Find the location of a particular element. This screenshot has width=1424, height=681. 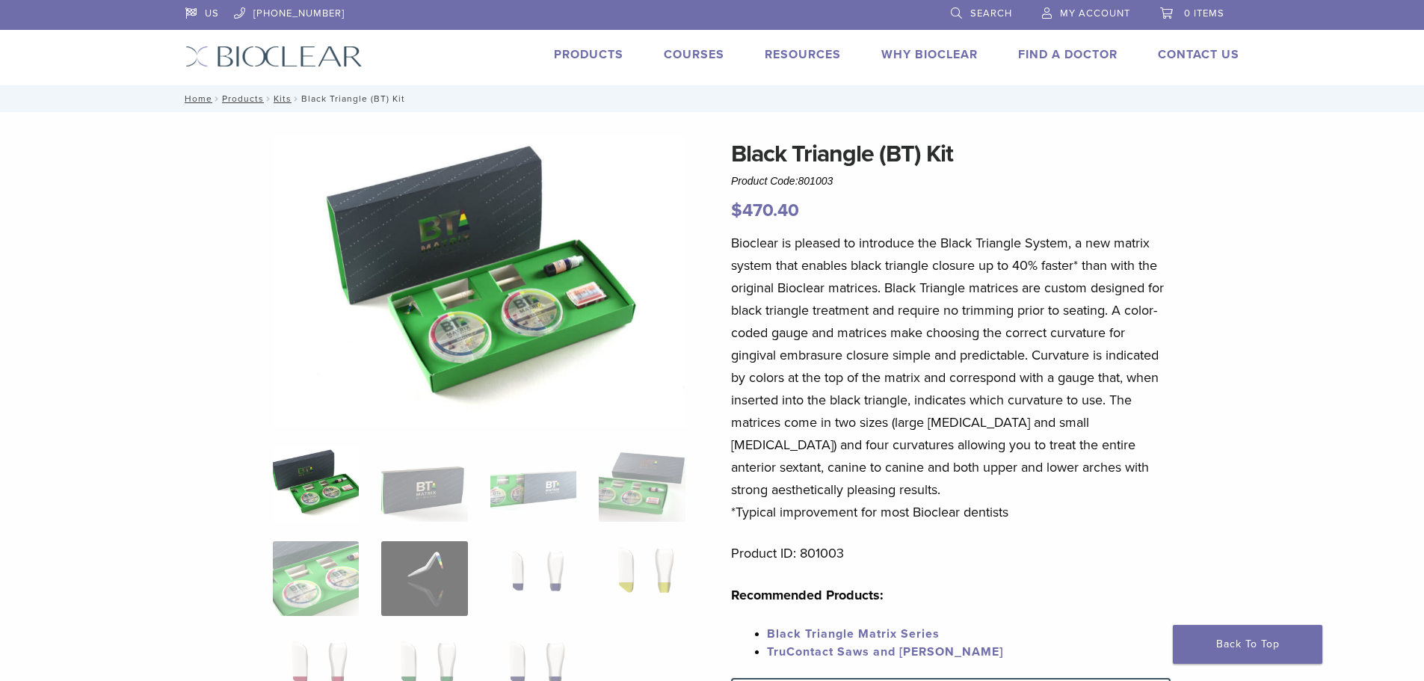

a: Contact Us is located at coordinates (1198, 55).